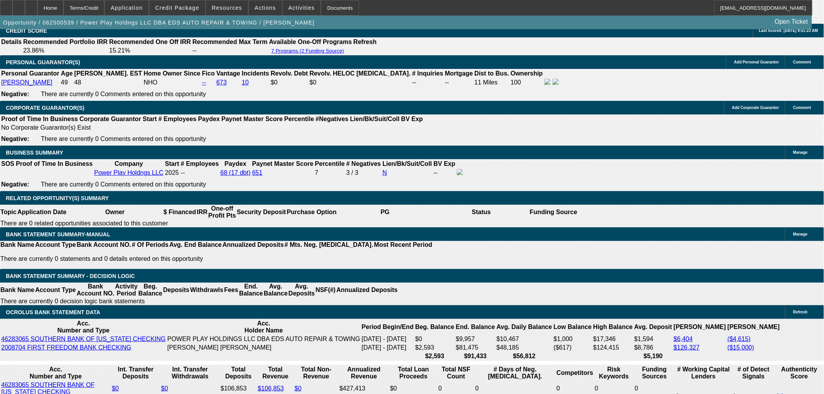  What do you see at coordinates (435, 357) in the screenshot?
I see `th: $2,593` at bounding box center [435, 357].